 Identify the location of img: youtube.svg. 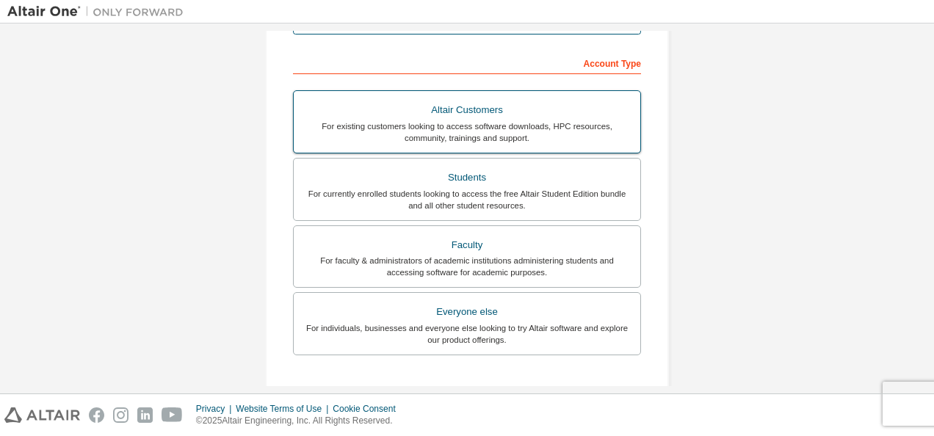
(172, 415).